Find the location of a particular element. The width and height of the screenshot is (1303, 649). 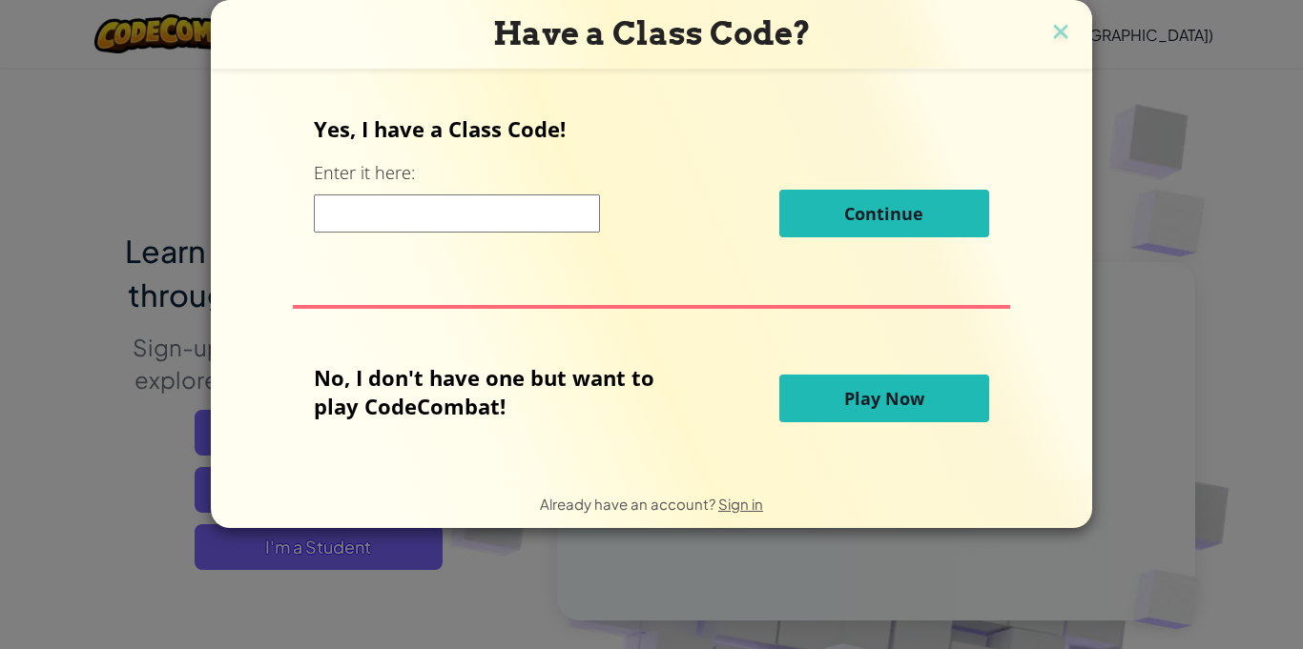

span: Sign in is located at coordinates (740, 504).